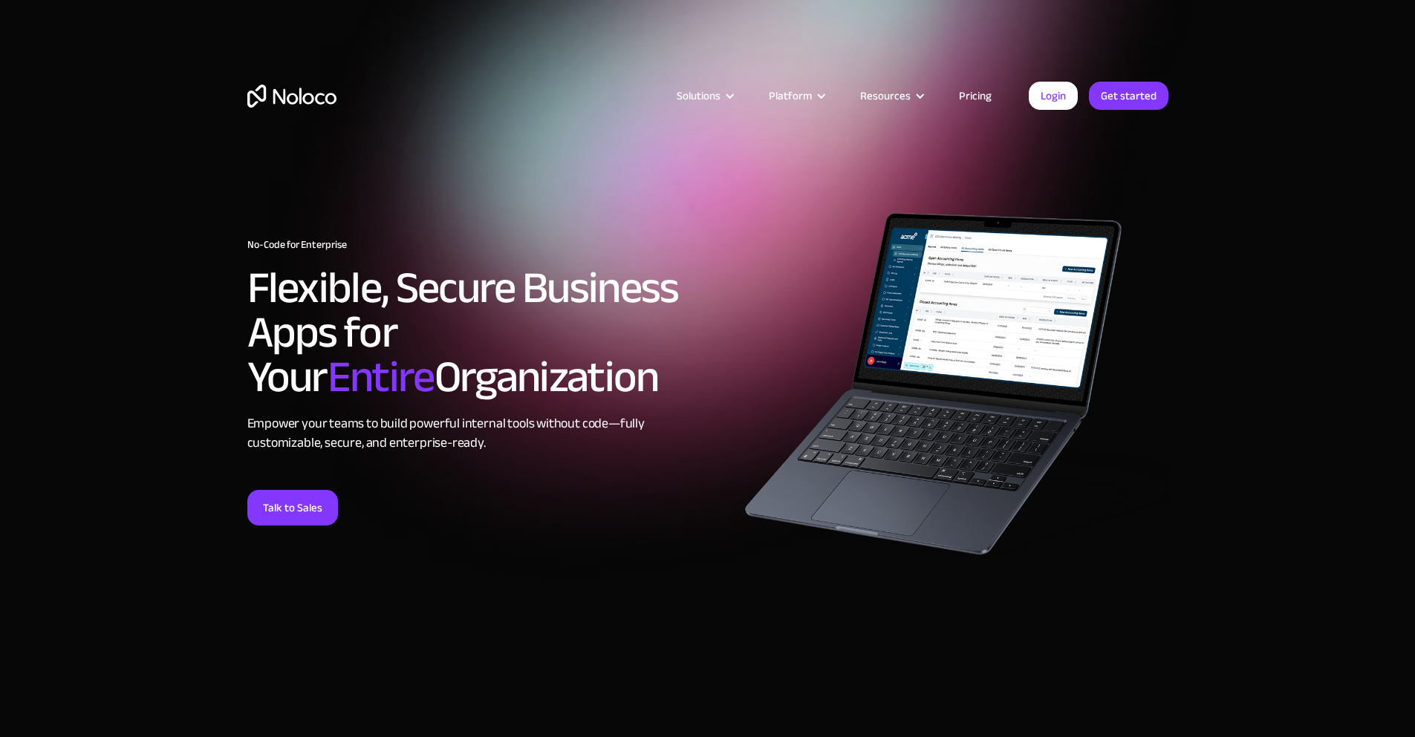  I want to click on a: Pricing, so click(975, 96).